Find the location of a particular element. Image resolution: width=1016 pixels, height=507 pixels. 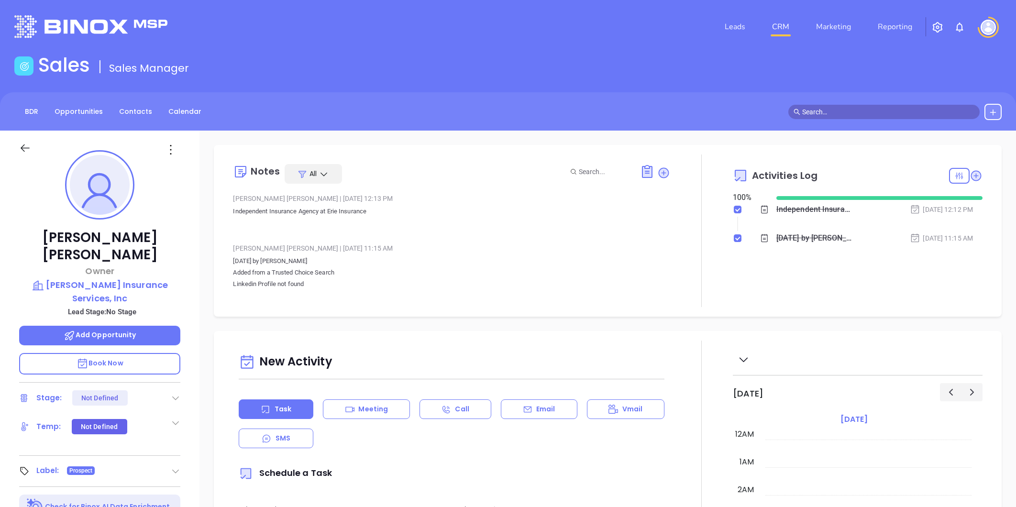

img: iconSetting is located at coordinates (937, 27).